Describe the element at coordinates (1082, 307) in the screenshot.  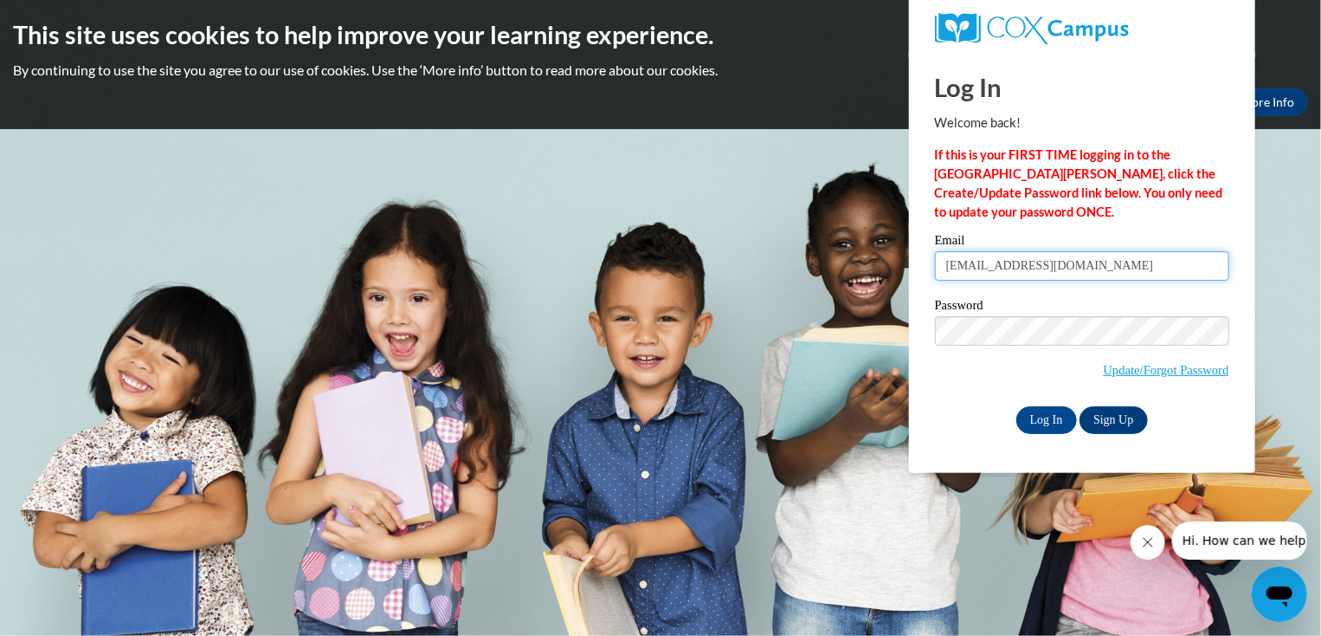
I see `label: Password` at that location.